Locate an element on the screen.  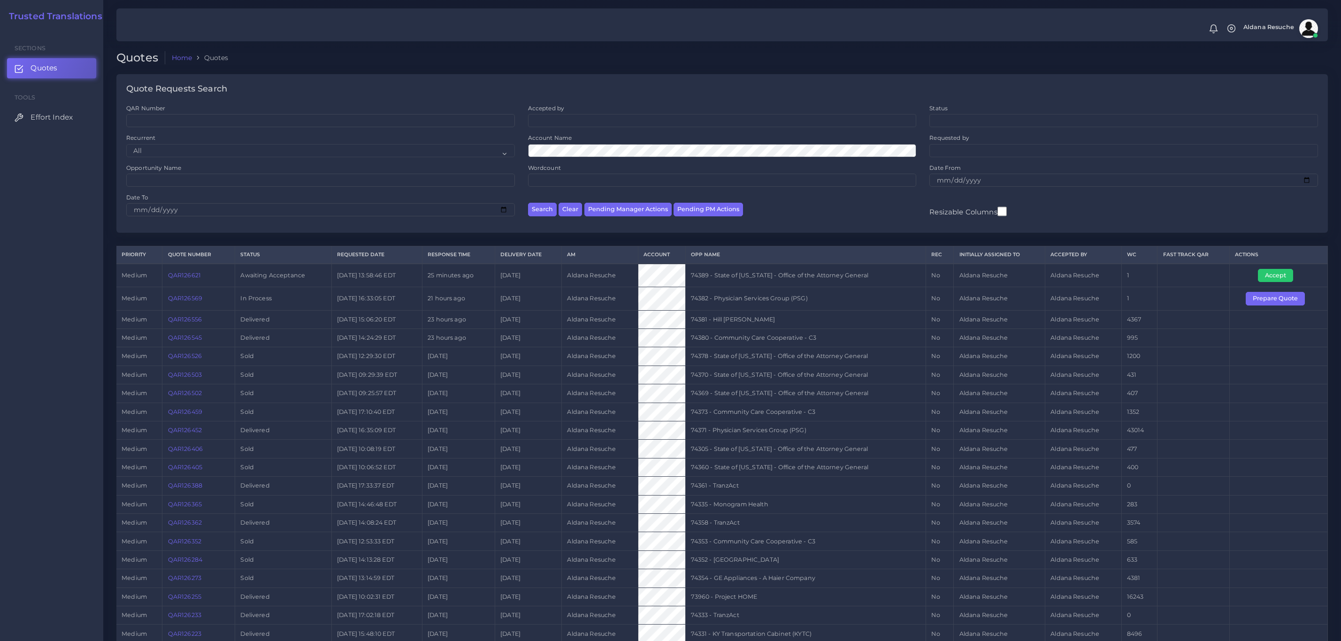
label: Requested by is located at coordinates (949, 138).